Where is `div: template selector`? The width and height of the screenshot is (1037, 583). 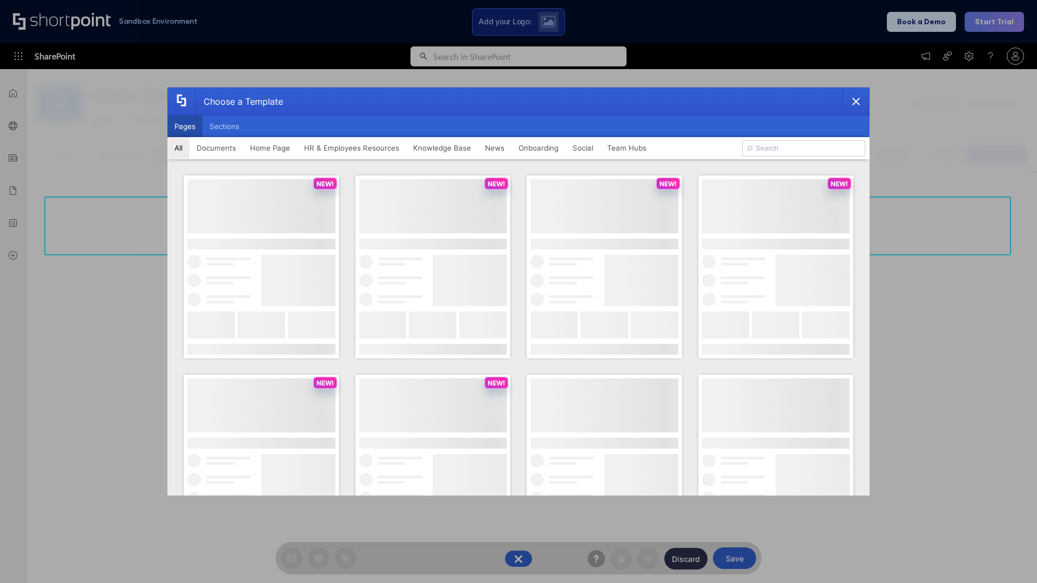 div: template selector is located at coordinates (518, 292).